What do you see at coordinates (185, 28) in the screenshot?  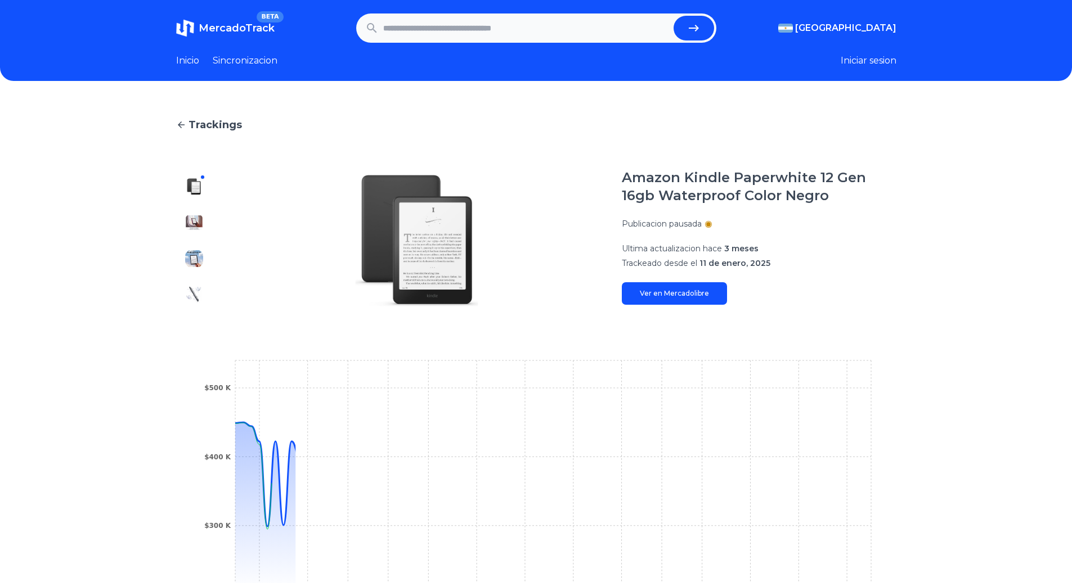 I see `img: MercadoTrack` at bounding box center [185, 28].